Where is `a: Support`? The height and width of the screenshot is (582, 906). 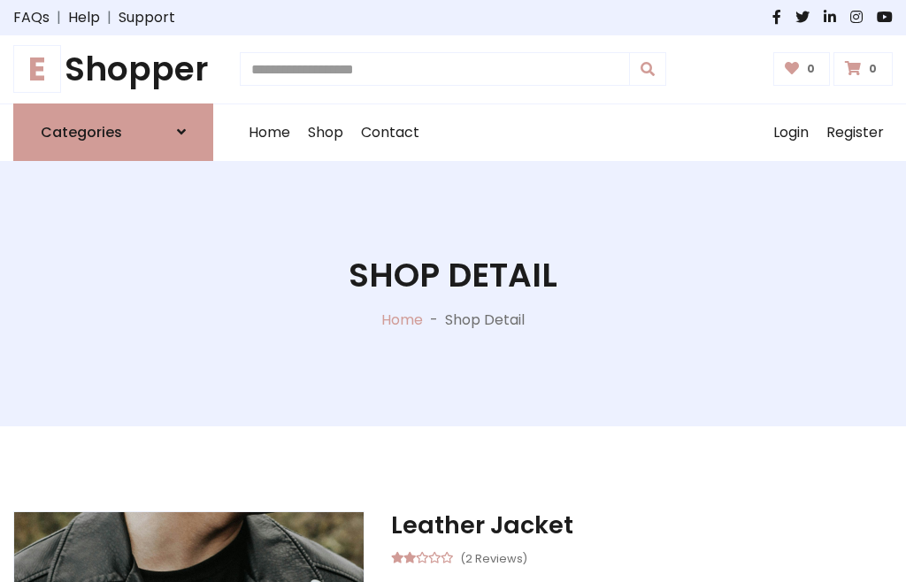
a: Support is located at coordinates (147, 18).